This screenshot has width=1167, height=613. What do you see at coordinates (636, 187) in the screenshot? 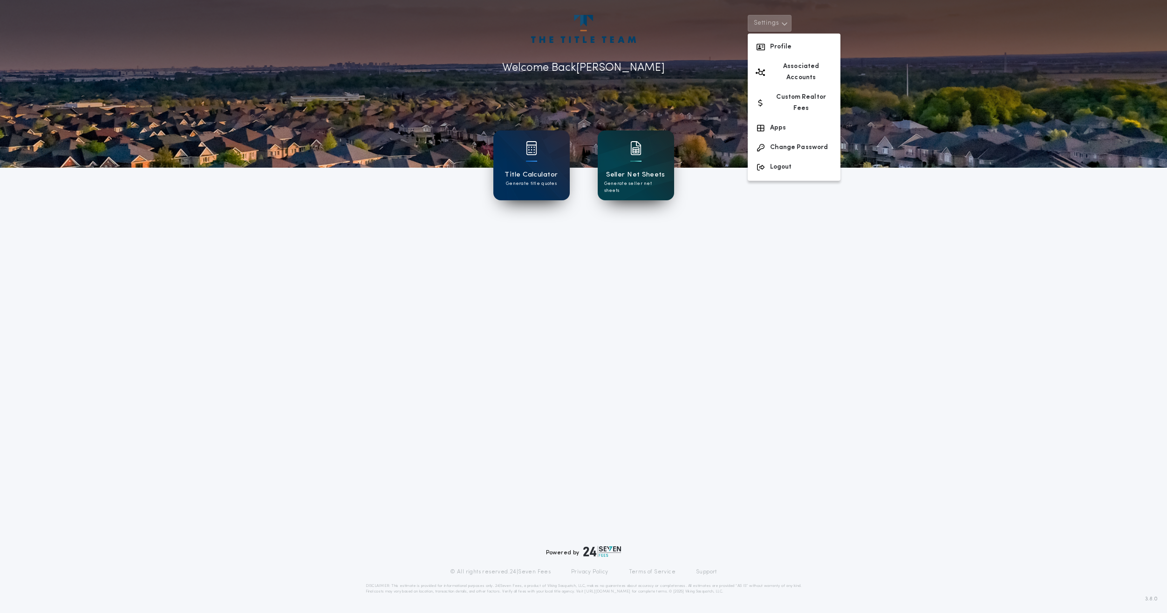
I see `p: Generate seller net sheets` at bounding box center [636, 187].